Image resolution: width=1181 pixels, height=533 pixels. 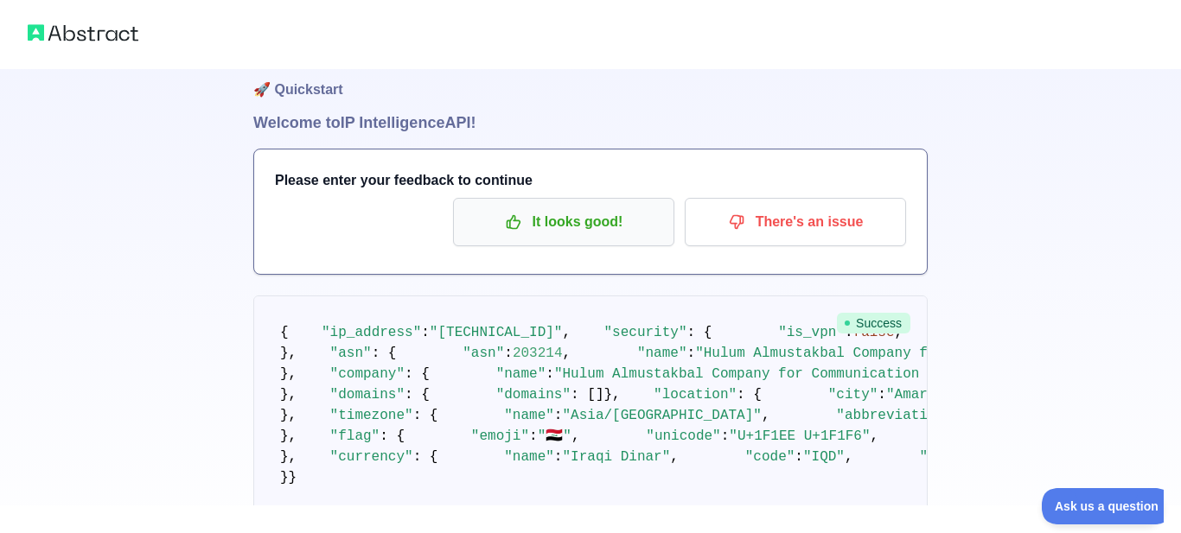 I want to click on h1: Welcome to IP Intelligence API!, so click(x=591, y=123).